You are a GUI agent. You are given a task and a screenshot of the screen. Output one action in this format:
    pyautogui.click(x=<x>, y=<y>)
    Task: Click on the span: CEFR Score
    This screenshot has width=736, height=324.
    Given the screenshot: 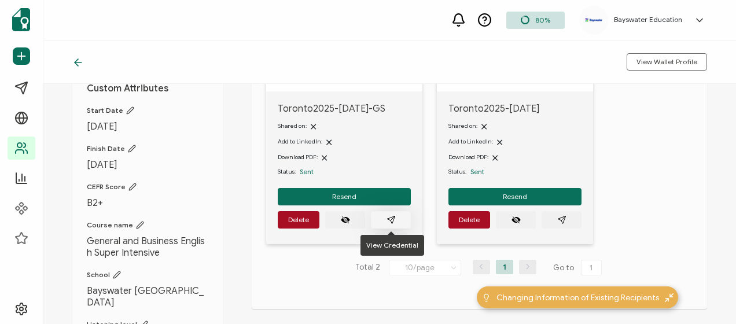 What is the action you would take?
    pyautogui.click(x=147, y=187)
    